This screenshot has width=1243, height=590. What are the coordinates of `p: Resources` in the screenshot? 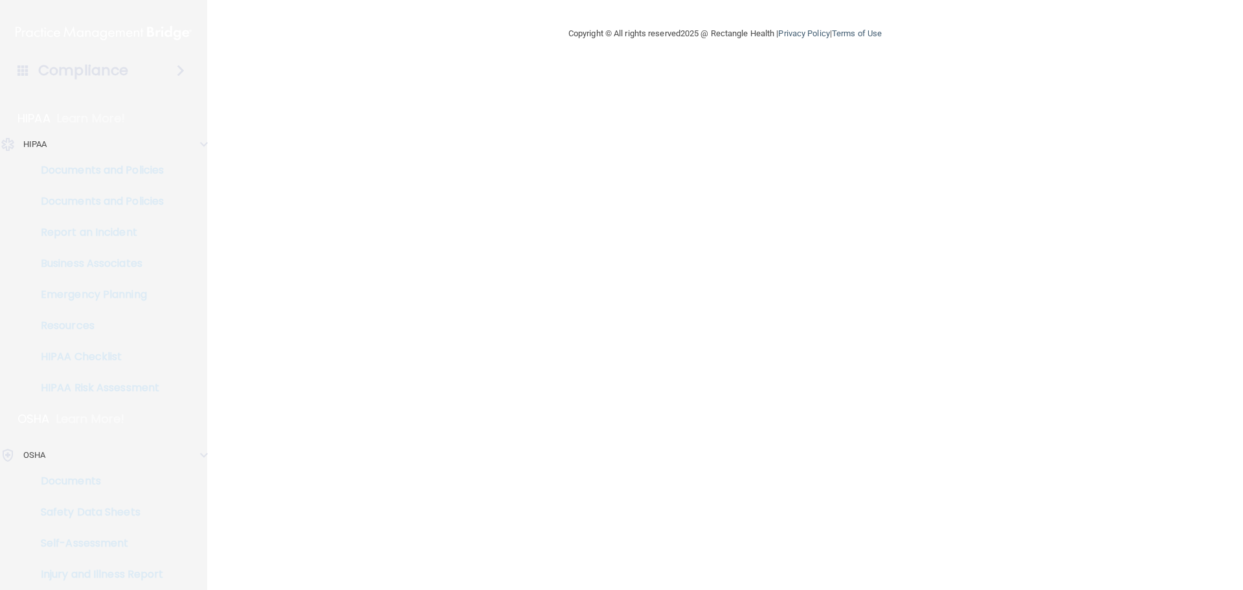 It's located at (96, 326).